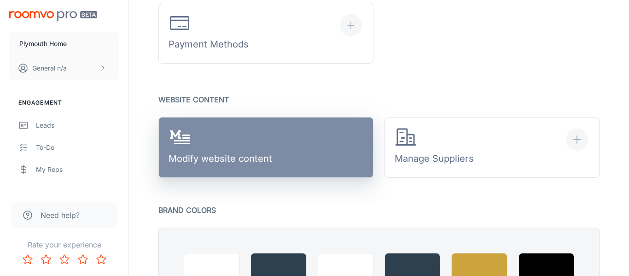 The image size is (629, 276). What do you see at coordinates (101, 259) in the screenshot?
I see `button: Rate 5 star` at bounding box center [101, 259].